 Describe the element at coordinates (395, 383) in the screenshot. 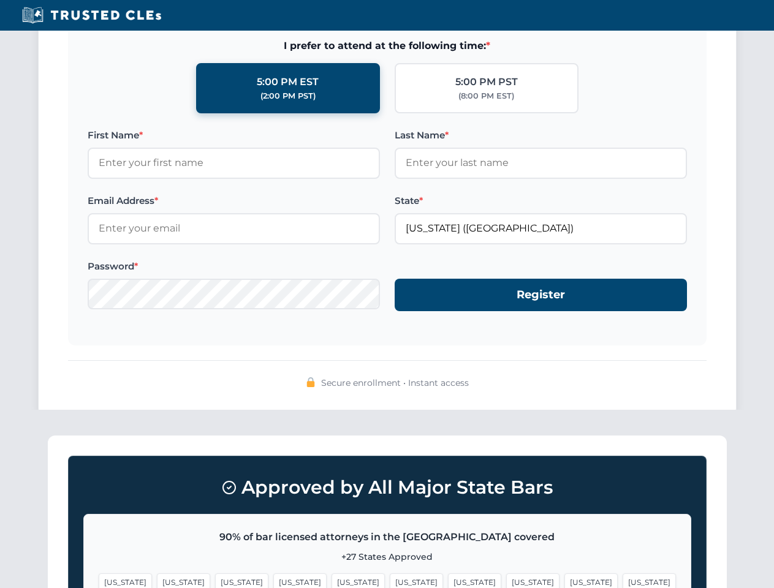

I see `span: Secure enrollment • Instant access` at that location.